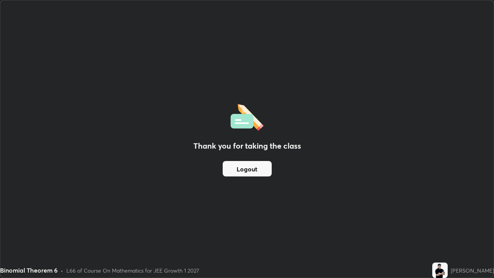 This screenshot has height=278, width=494. I want to click on button: Logout, so click(247, 169).